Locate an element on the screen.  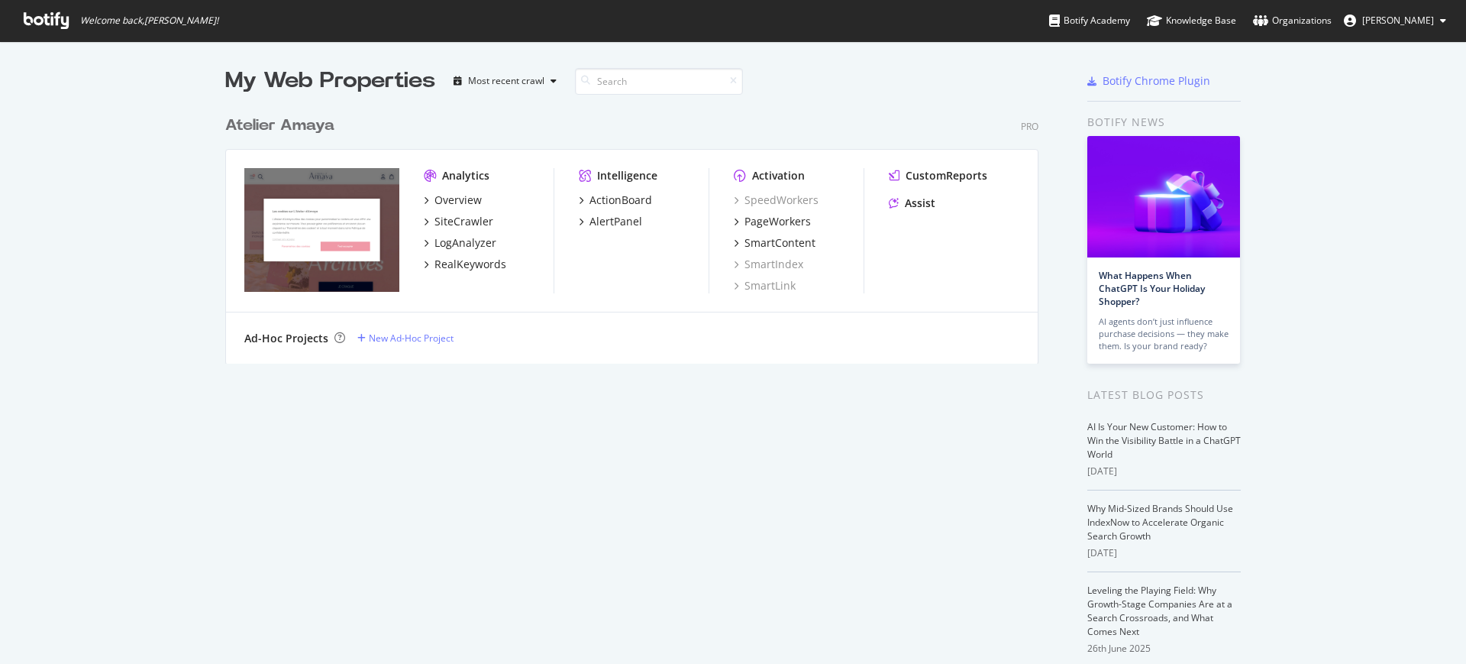
a: SpeedWorkers is located at coordinates (776, 200).